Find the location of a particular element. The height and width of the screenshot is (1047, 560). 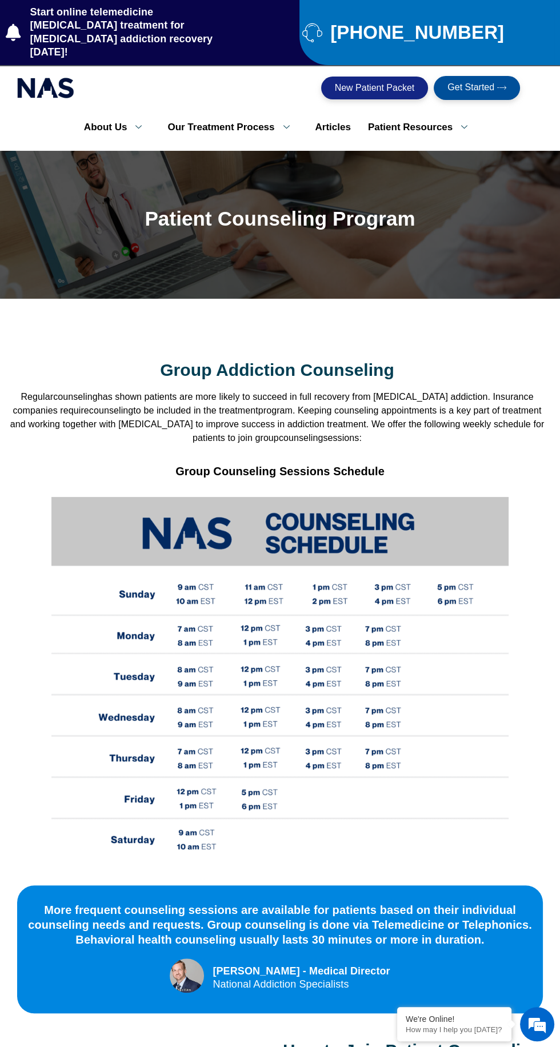

p: How may I help you today? is located at coordinates (454, 1029).